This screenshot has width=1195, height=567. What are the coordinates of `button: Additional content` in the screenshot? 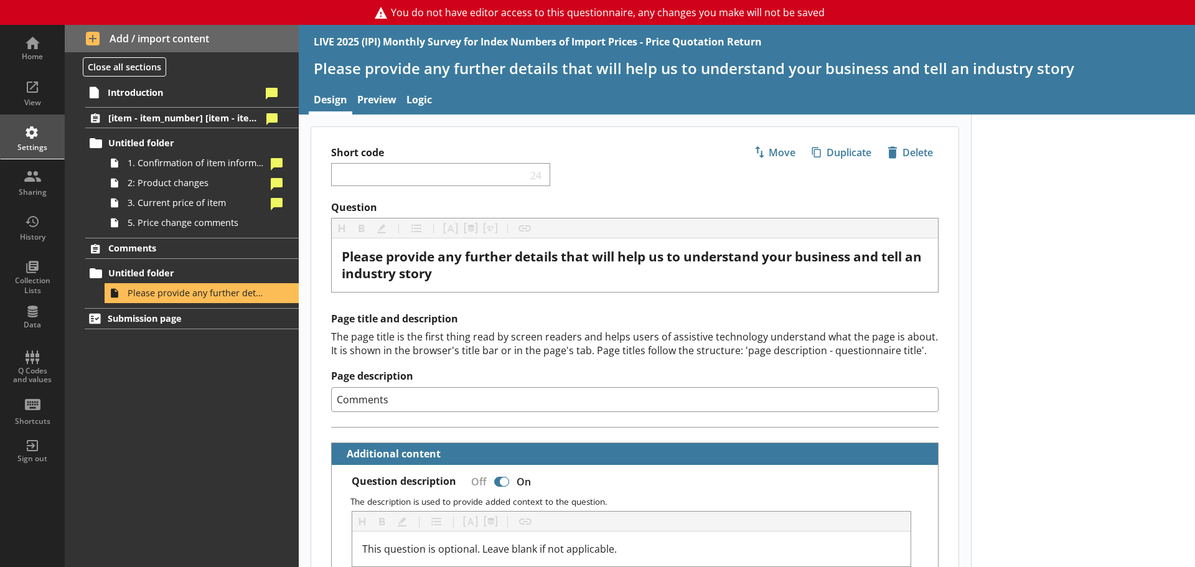 It's located at (390, 454).